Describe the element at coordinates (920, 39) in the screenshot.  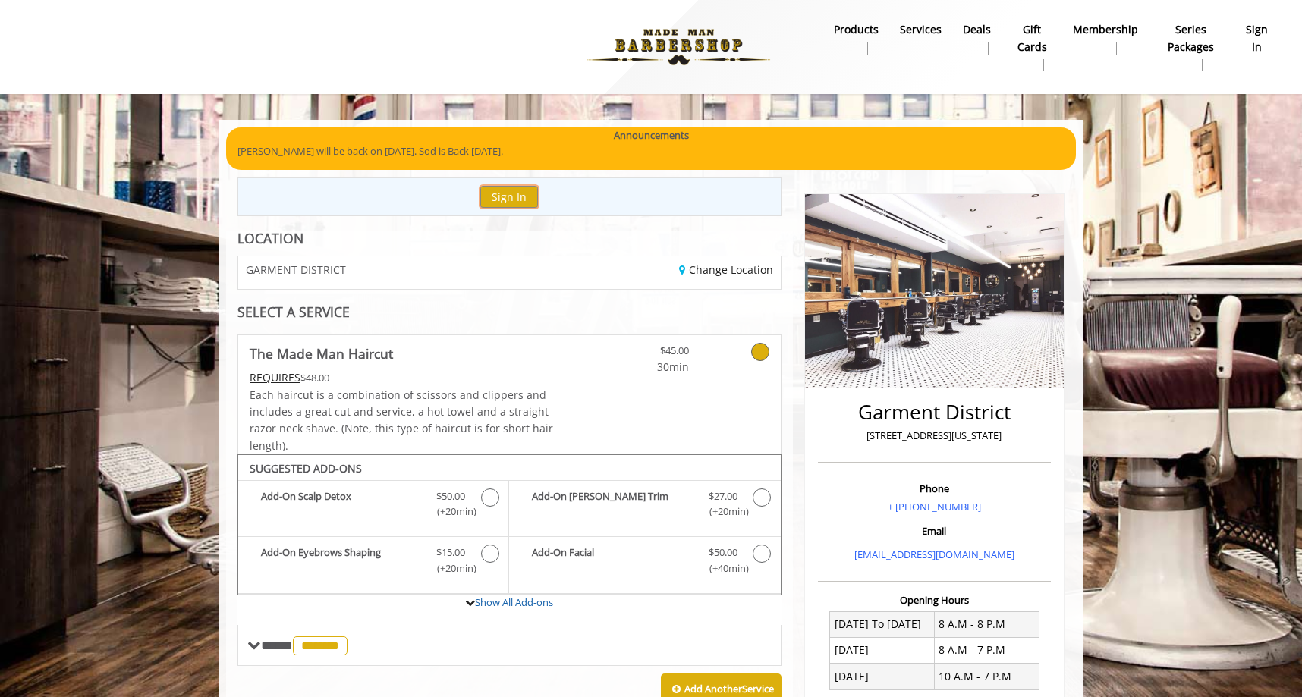
I see `a: ServicesServices` at that location.